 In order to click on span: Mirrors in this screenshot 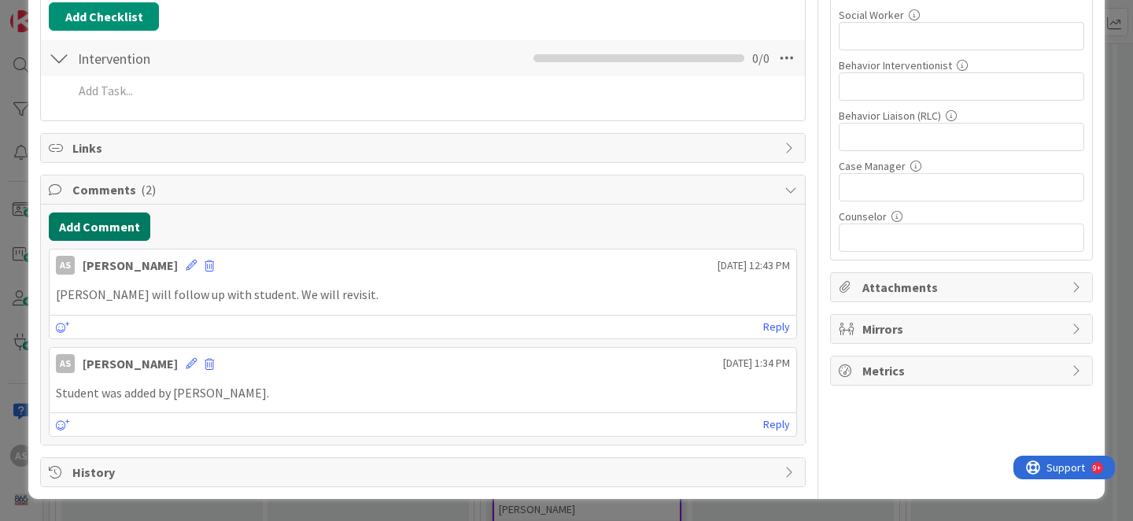, I will do `click(963, 329)`.